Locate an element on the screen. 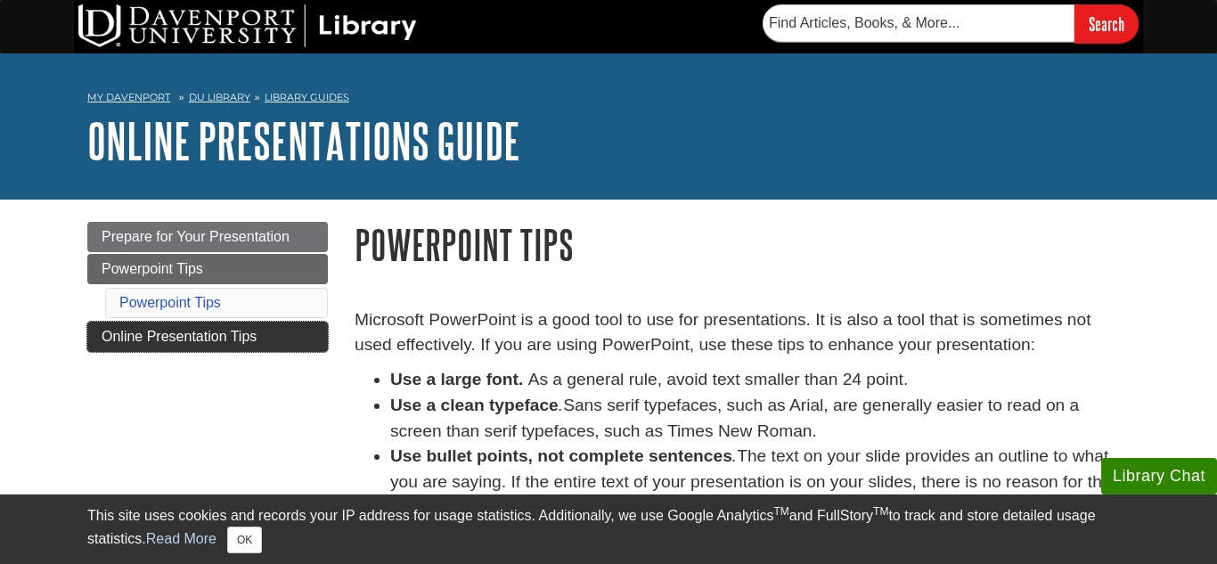  a: Online Presentation Tips is located at coordinates (208, 337).